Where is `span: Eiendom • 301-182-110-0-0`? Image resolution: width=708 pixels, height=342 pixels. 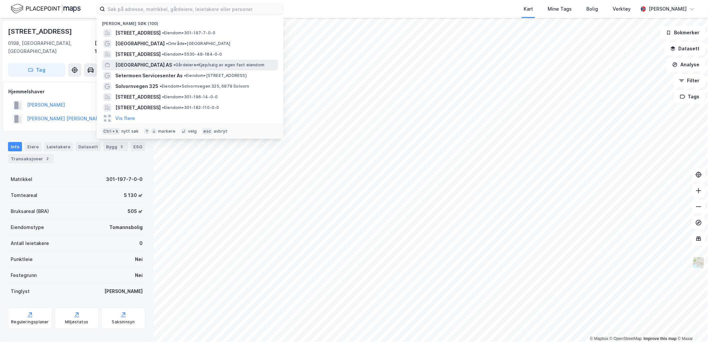 span: Eiendom • 301-182-110-0-0 is located at coordinates (191, 108).